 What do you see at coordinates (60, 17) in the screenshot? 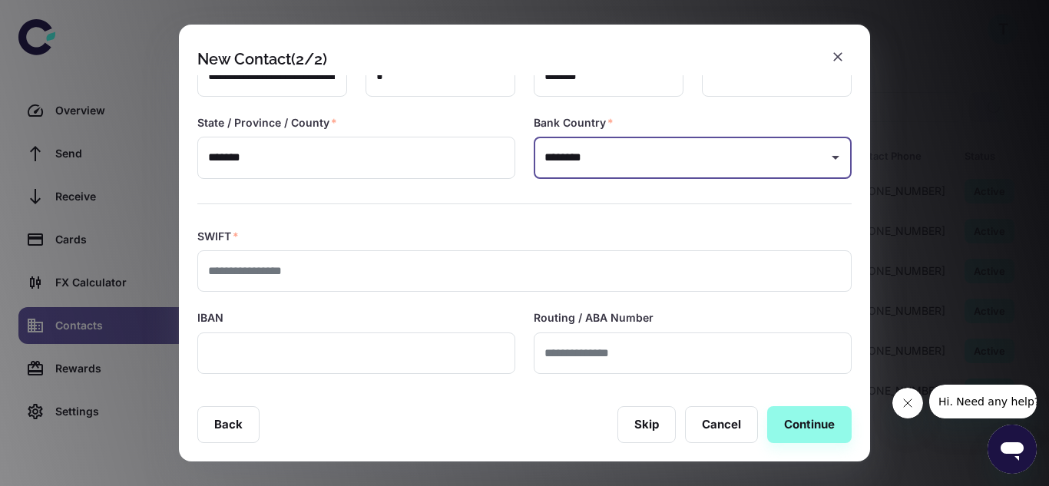
I see `span: Hi. Need any help?` at bounding box center [60, 17].